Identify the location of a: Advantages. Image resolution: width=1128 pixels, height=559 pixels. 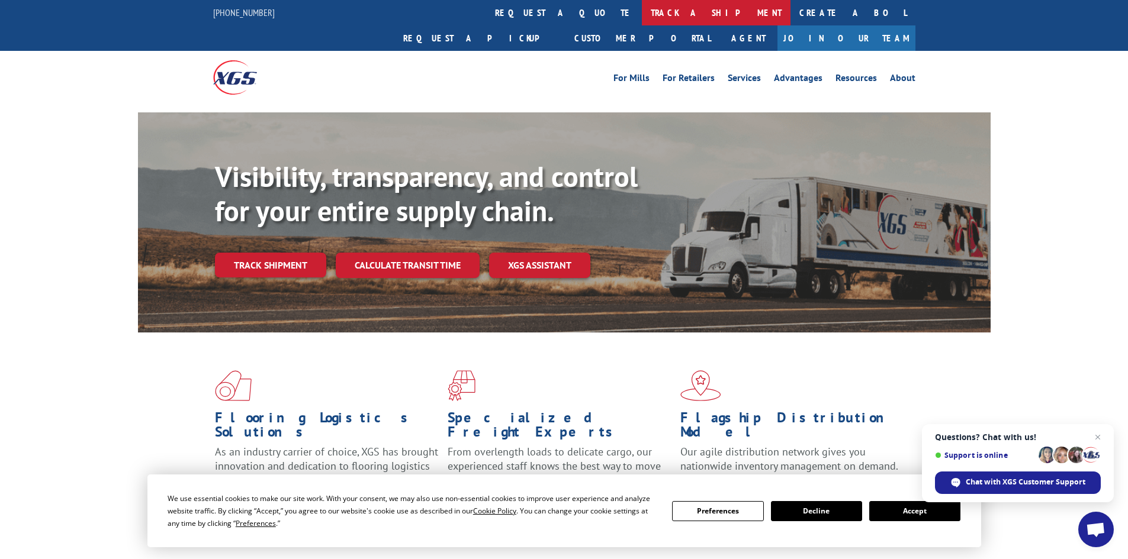
(798, 80).